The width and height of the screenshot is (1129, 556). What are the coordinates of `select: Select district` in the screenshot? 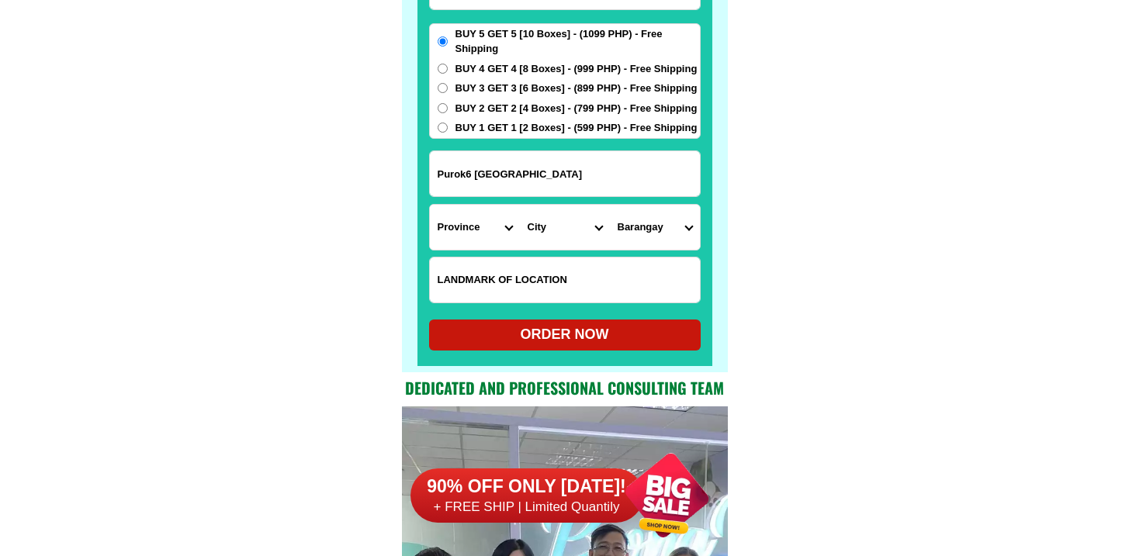 It's located at (565, 227).